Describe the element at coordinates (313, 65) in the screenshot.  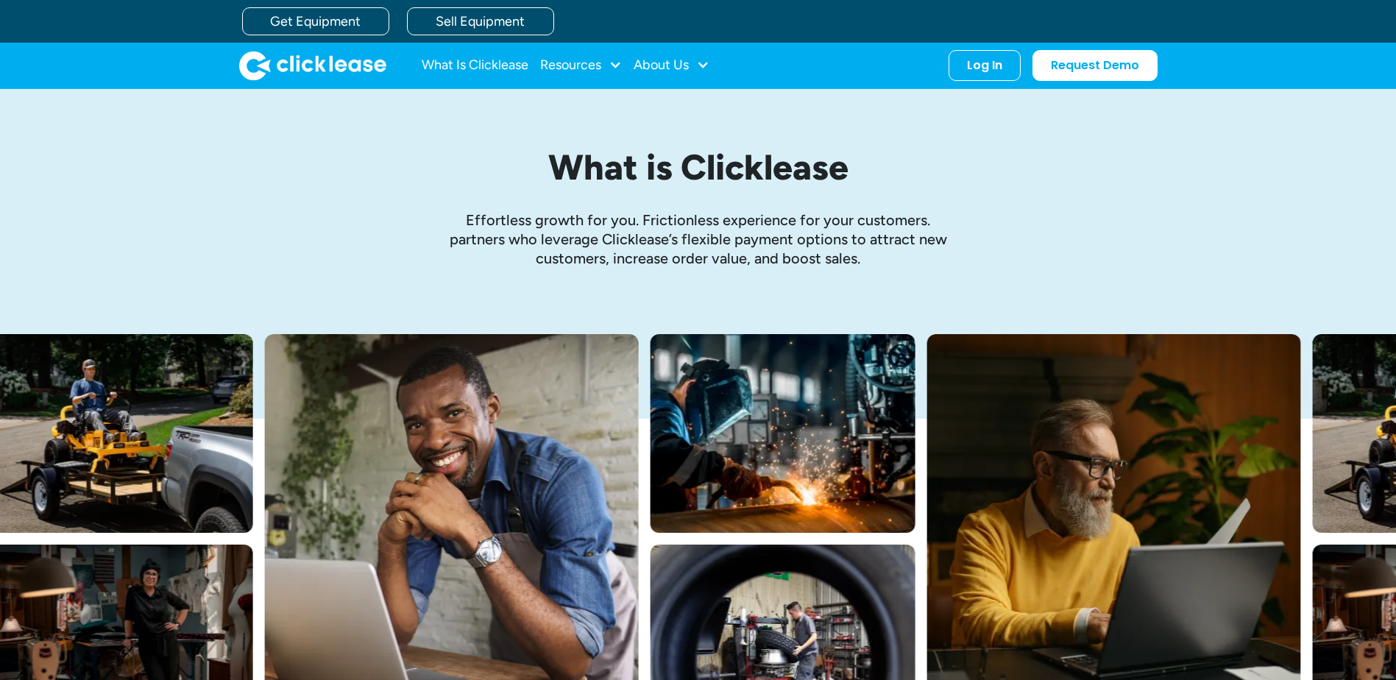
I see `img: Clicklease logo` at that location.